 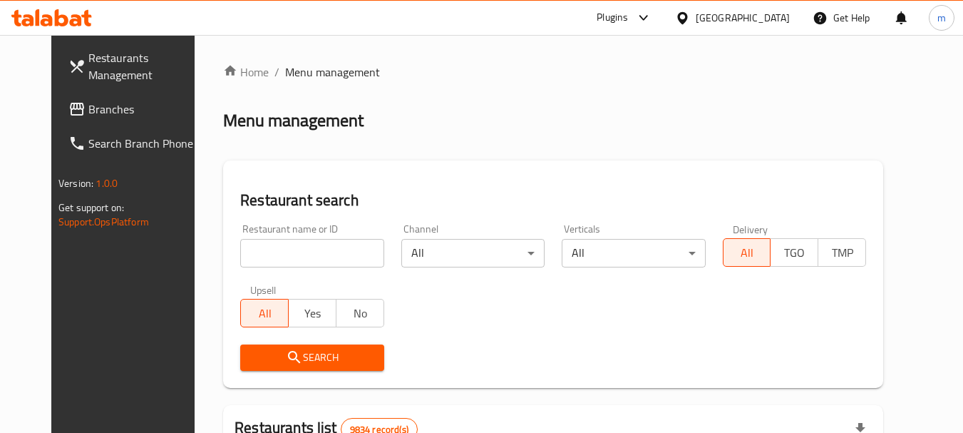 I want to click on input: Search for restaurant name or ID.., so click(x=311, y=253).